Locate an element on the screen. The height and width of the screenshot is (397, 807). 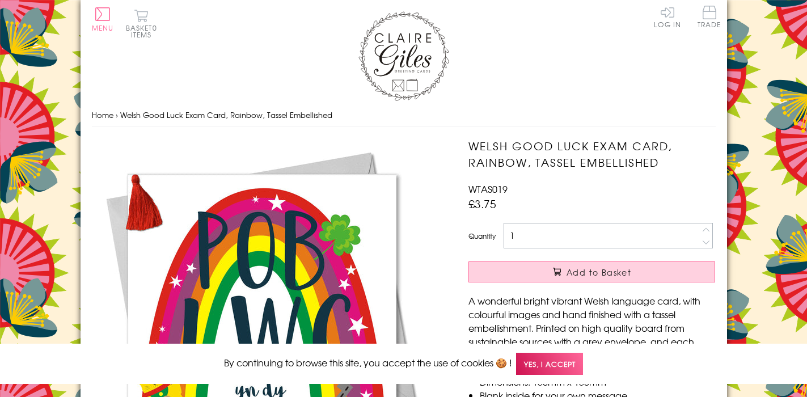
button: Add to Basket is located at coordinates (591, 272).